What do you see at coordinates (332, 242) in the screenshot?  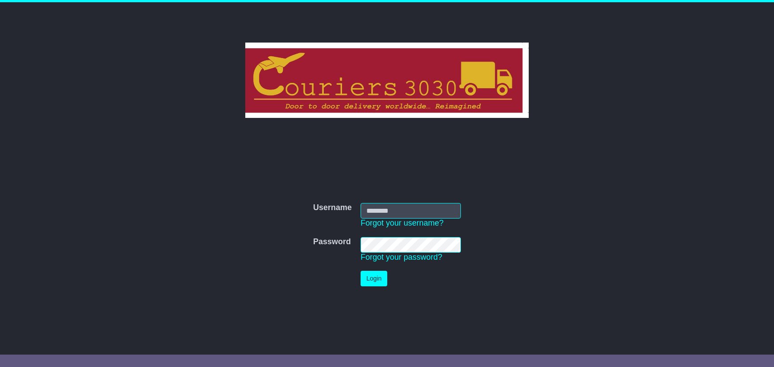 I see `label: Password` at bounding box center [332, 242].